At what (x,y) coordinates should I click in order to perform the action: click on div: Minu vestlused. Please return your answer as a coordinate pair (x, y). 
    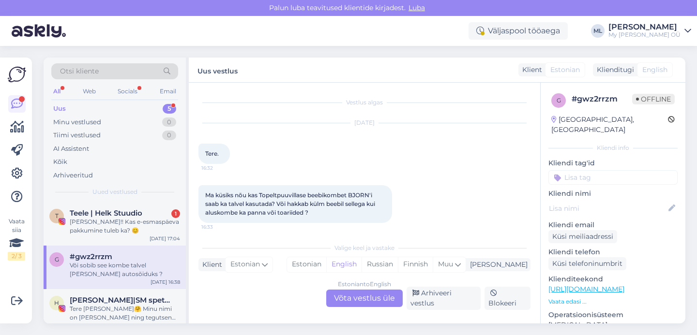
    Looking at the image, I should click on (77, 122).